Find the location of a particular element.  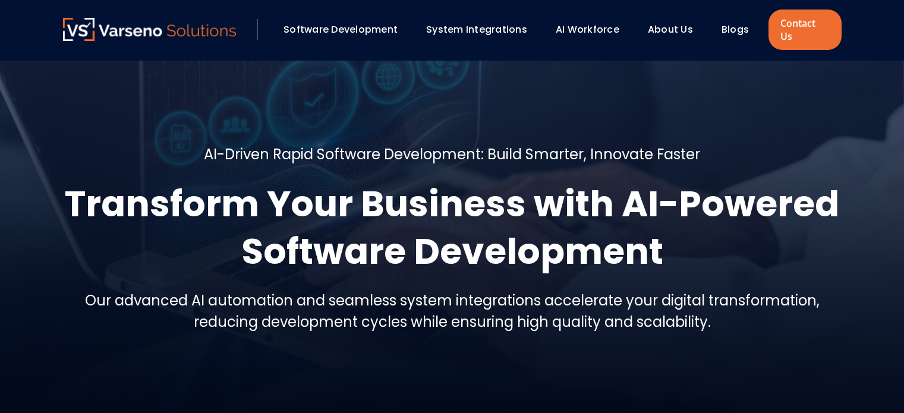

a: Contact Us is located at coordinates (804, 30).